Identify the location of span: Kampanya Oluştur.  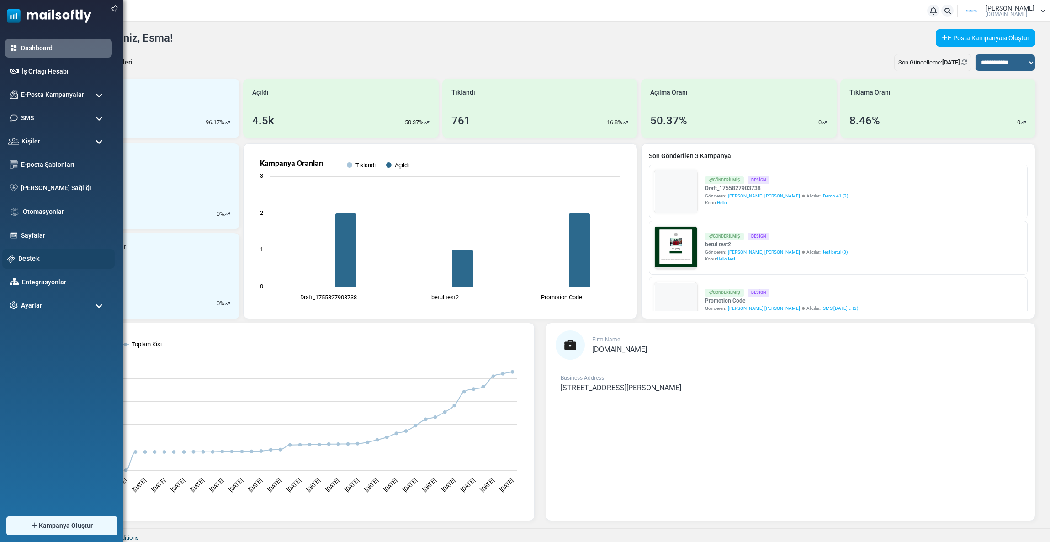
(66, 525).